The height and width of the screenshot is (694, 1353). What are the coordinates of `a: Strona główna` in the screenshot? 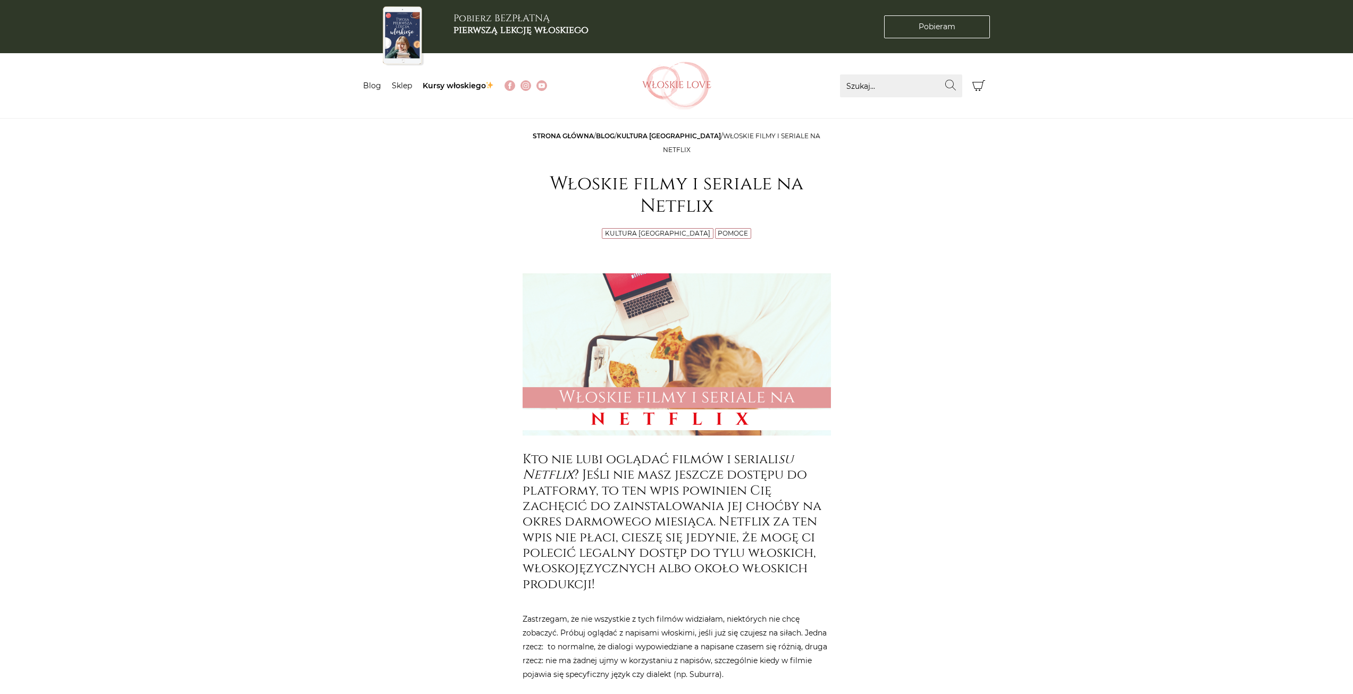 It's located at (563, 136).